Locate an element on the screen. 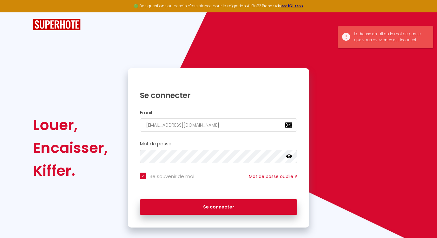  div: L'adresse email ou le mot de passe que vous avez entré est incorrect is located at coordinates (391, 37).